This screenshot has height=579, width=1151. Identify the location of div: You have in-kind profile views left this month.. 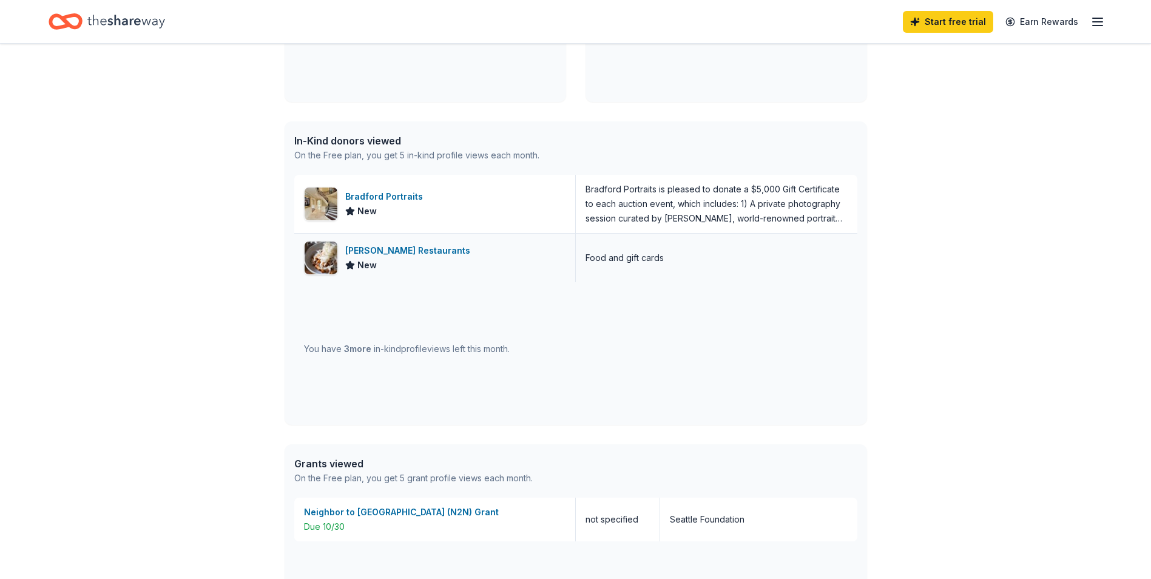
(407, 349).